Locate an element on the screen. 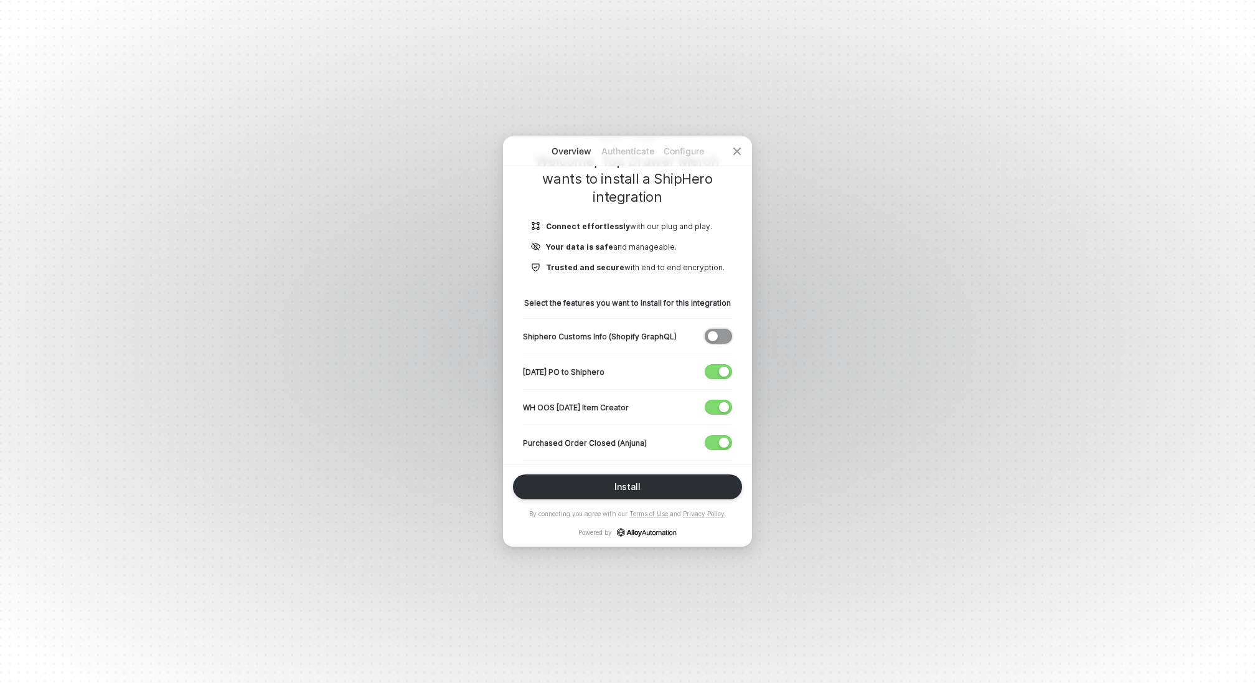 The width and height of the screenshot is (1255, 683). p: Authenticate is located at coordinates (628, 151).